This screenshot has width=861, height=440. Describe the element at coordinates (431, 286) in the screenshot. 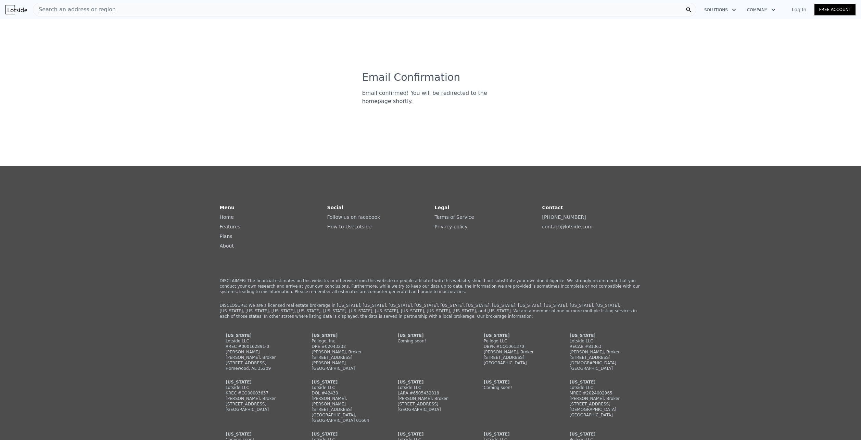

I see `p: DISCLAIMER: The financial estimates on this website, or otherwise from this website or people aff...` at that location.